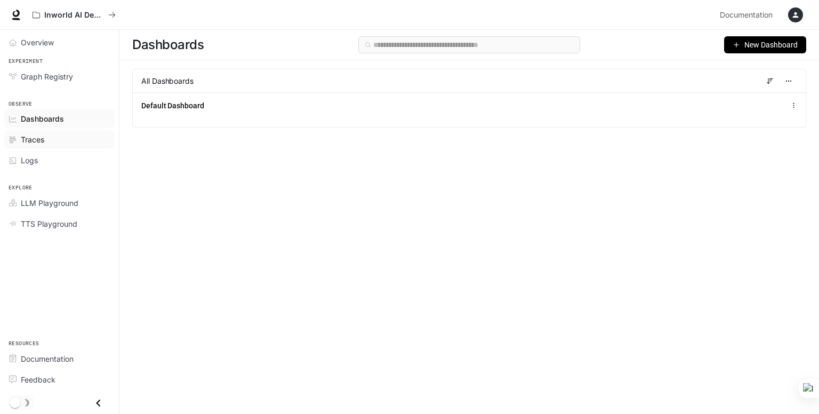 The height and width of the screenshot is (414, 819). Describe the element at coordinates (167, 81) in the screenshot. I see `span: All Dashboards` at that location.